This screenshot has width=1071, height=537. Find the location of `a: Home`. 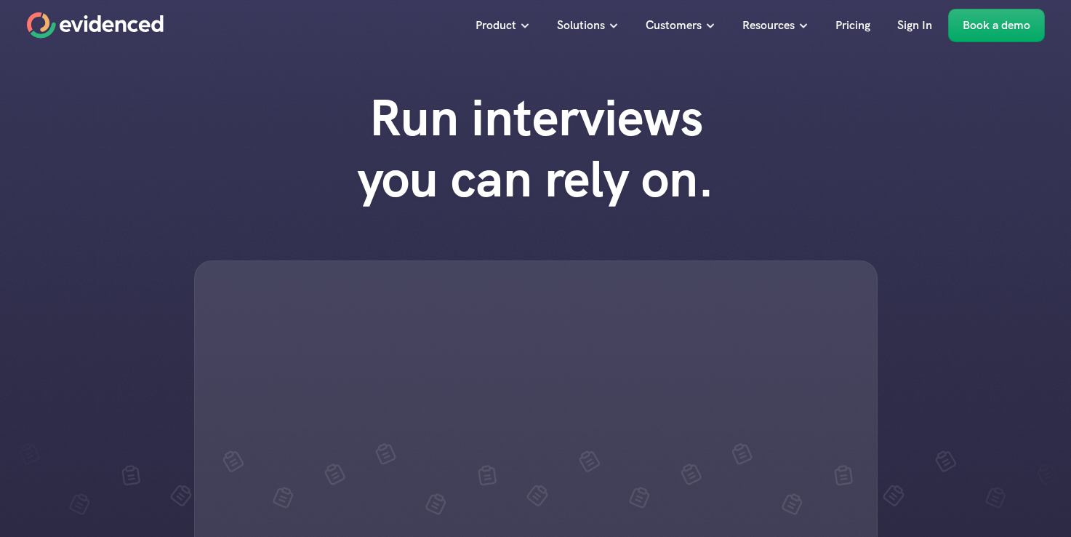

a: Home is located at coordinates (95, 25).